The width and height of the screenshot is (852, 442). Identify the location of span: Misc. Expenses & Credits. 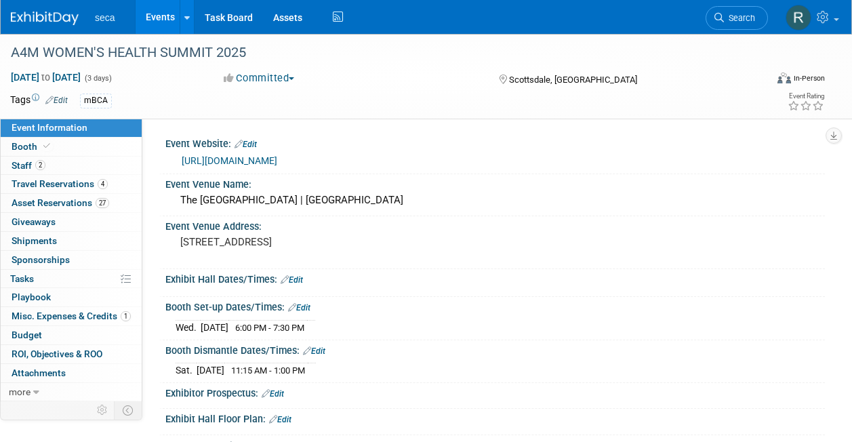
(71, 316).